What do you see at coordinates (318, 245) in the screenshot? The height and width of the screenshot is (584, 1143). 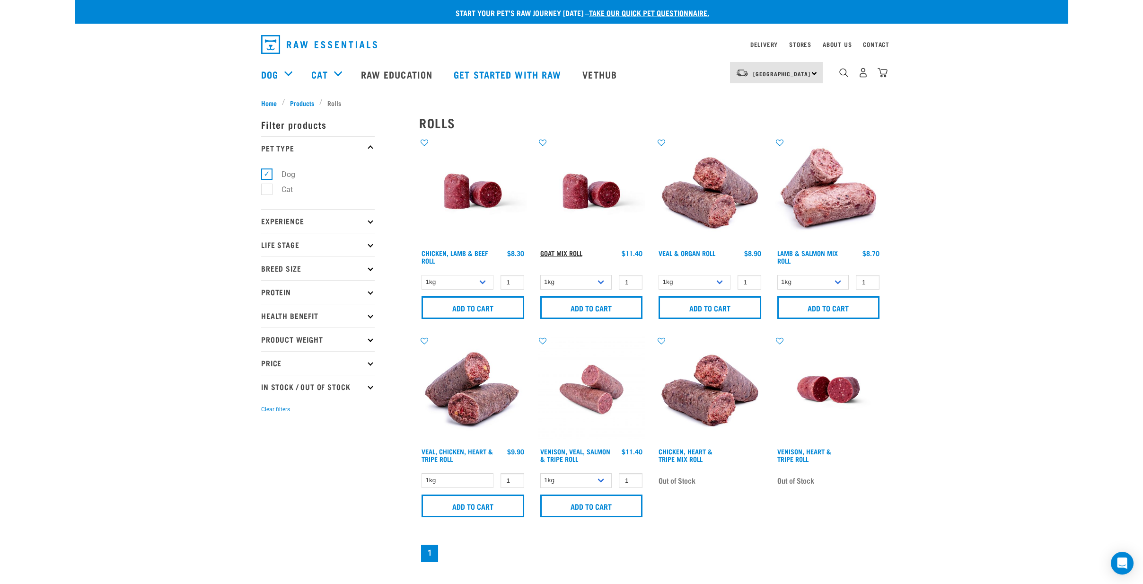 I see `p: Life Stage` at bounding box center [318, 245].